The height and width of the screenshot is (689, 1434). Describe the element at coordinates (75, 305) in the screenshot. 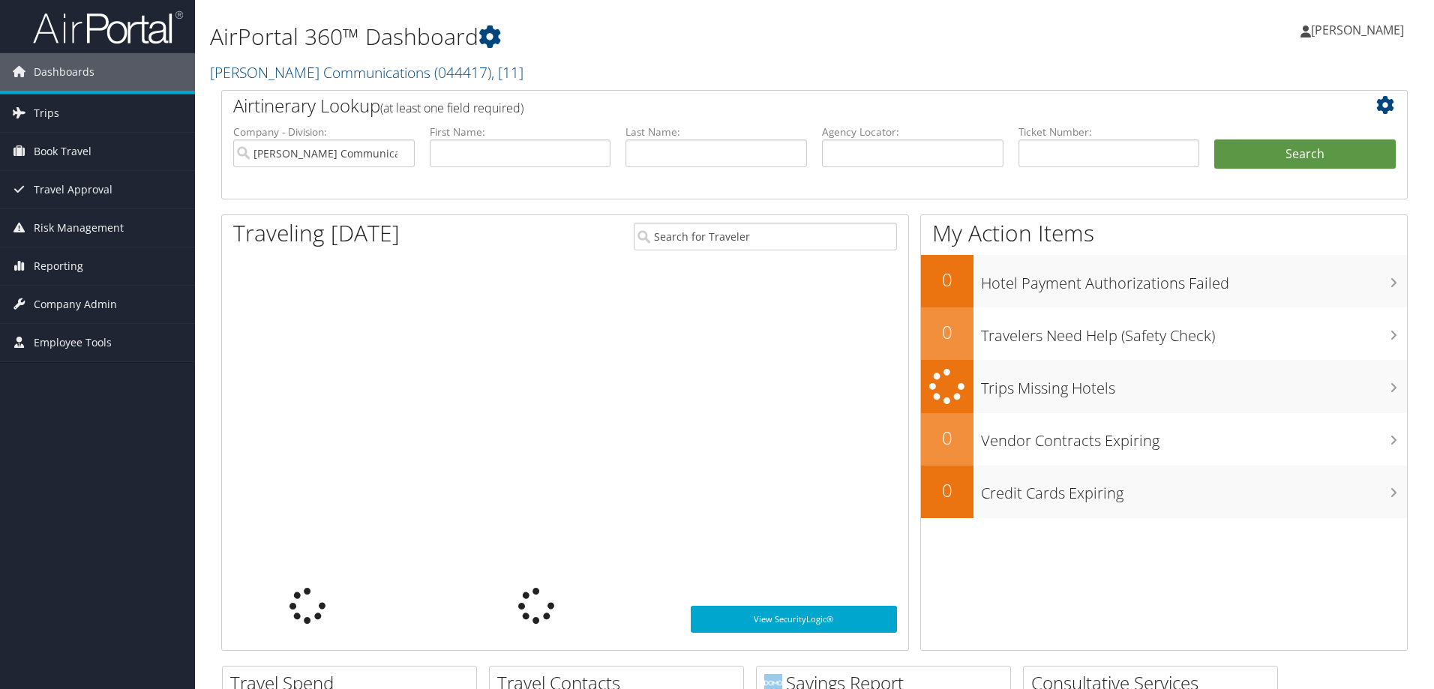

I see `span: Company Admin` at that location.